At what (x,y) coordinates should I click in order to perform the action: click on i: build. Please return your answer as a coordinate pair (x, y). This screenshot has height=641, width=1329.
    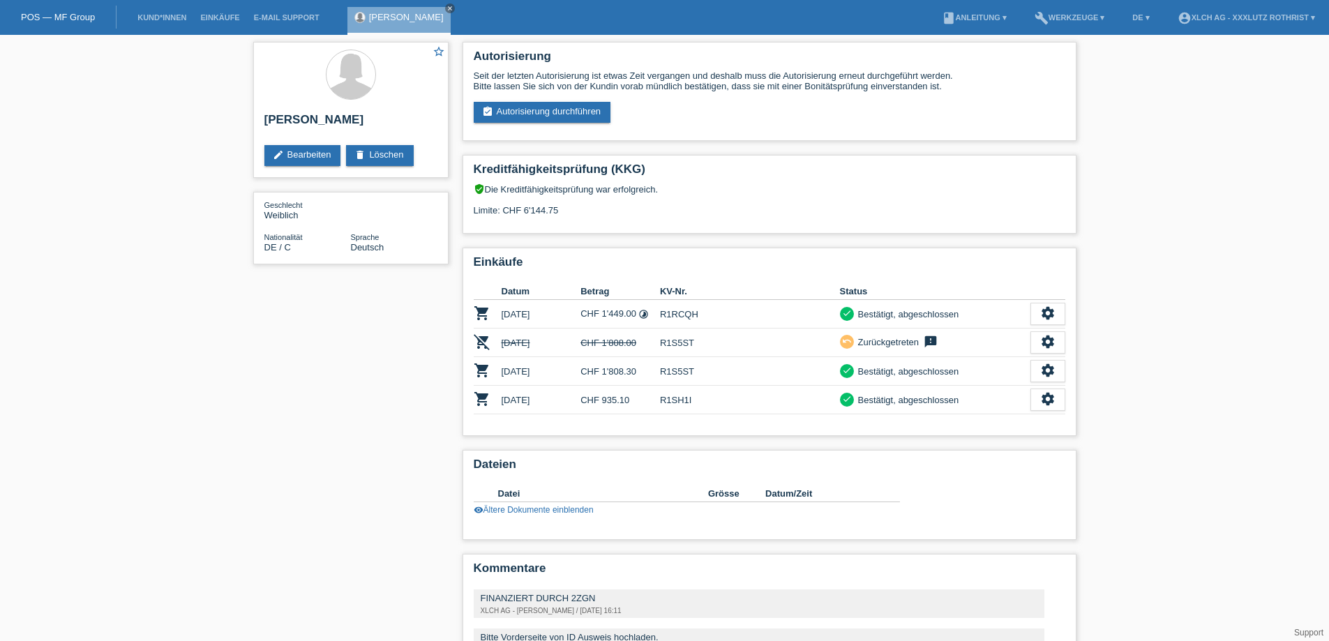
    Looking at the image, I should click on (1042, 18).